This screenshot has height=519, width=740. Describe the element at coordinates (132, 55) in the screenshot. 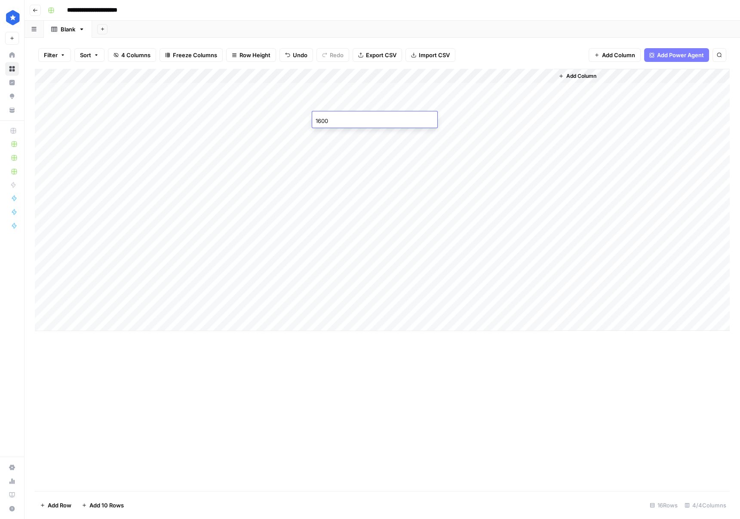

I see `button: 4 Columns` at that location.